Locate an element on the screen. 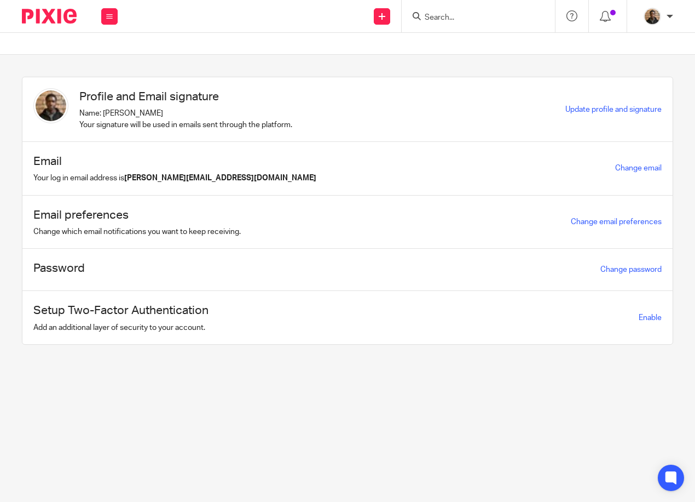 This screenshot has height=502, width=695. a: Update profile and signature is located at coordinates (614, 110).